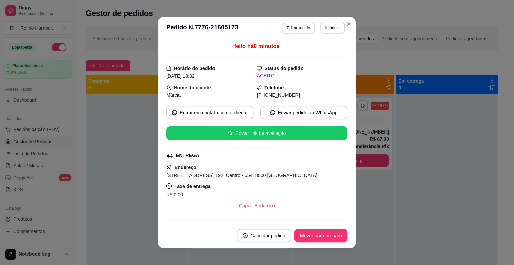  I want to click on button: Imprimir, so click(332, 28).